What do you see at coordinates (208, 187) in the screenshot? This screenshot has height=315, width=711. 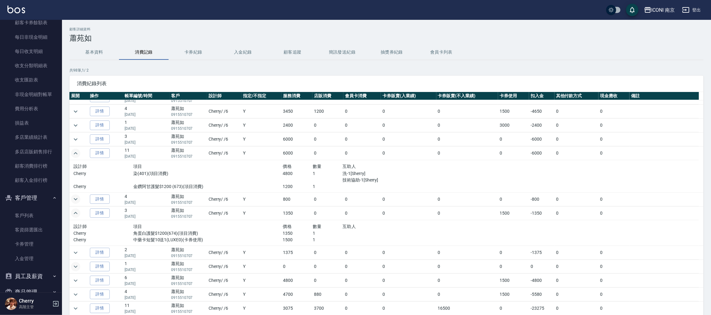 I see `p: 金鑽阿甘護髮$1200 (673)(項目消費)` at bounding box center [208, 187].